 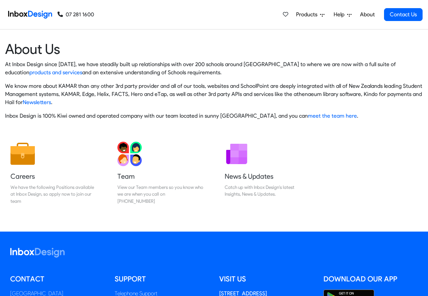 What do you see at coordinates (37, 102) in the screenshot?
I see `a: Newsletters` at bounding box center [37, 102].